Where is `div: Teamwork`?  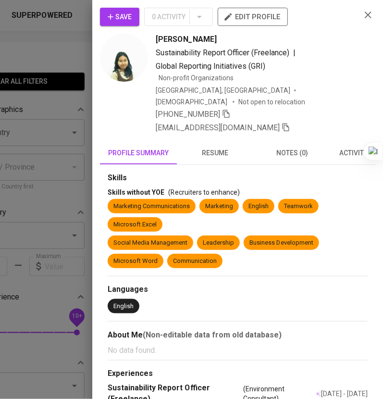 div: Teamwork is located at coordinates (299, 206).